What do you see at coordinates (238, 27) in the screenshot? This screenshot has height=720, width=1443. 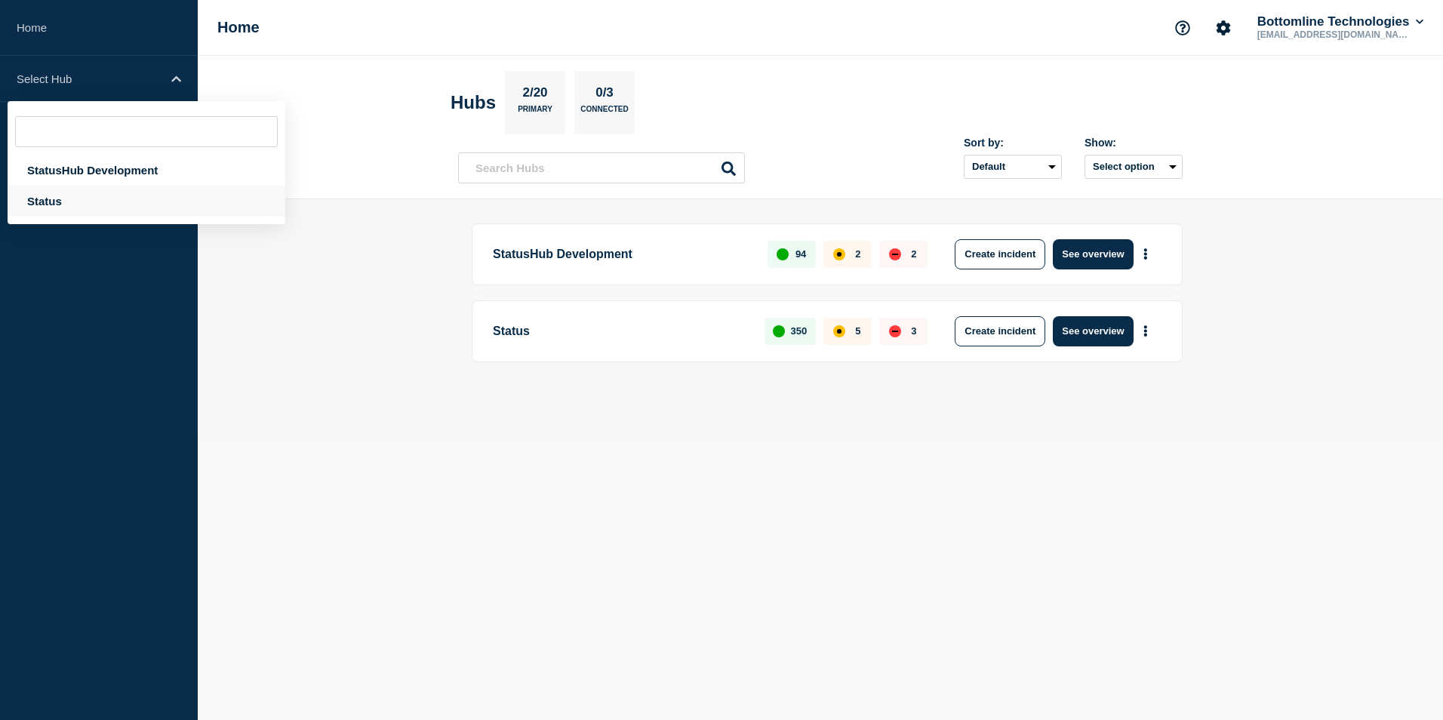 I see `h1: Home` at bounding box center [238, 27].